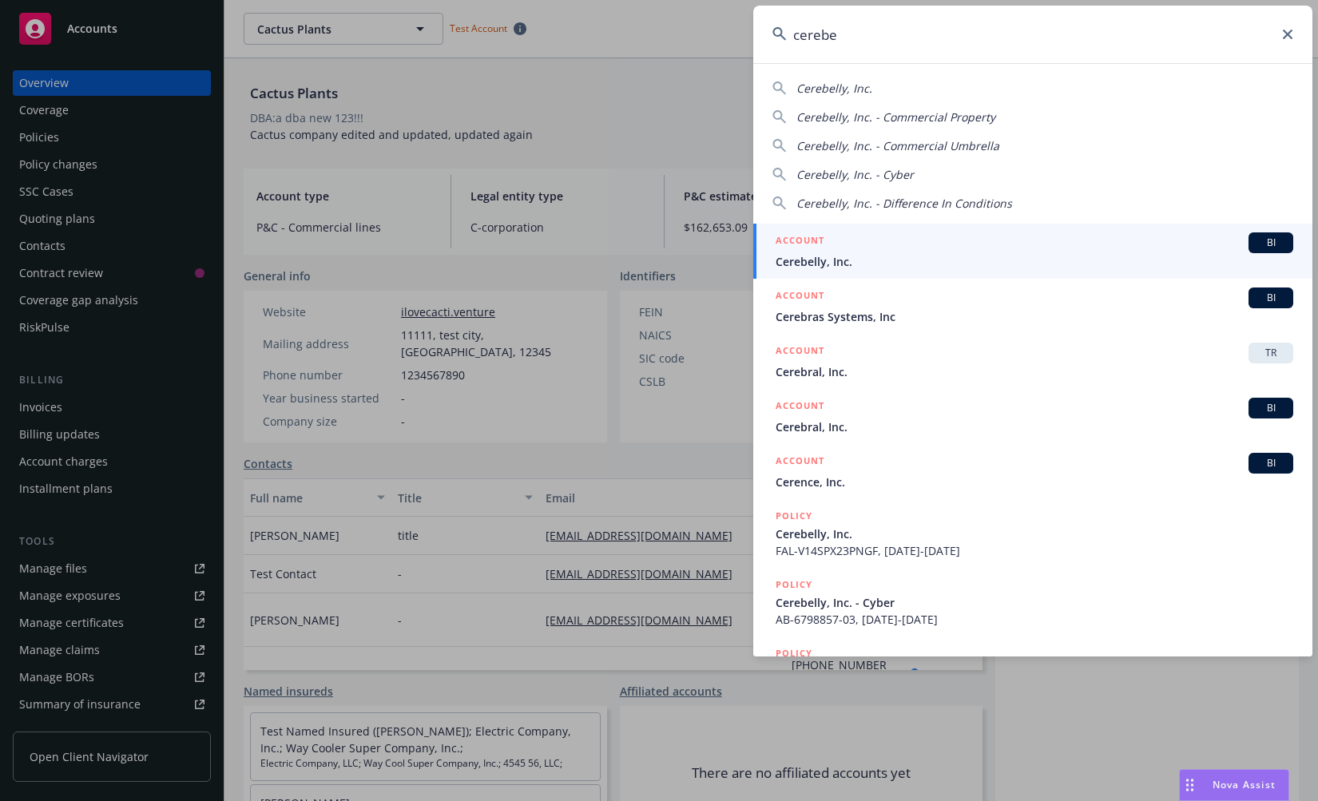  I want to click on span: Cerebelly, Inc. - Difference In Conditions, so click(904, 203).